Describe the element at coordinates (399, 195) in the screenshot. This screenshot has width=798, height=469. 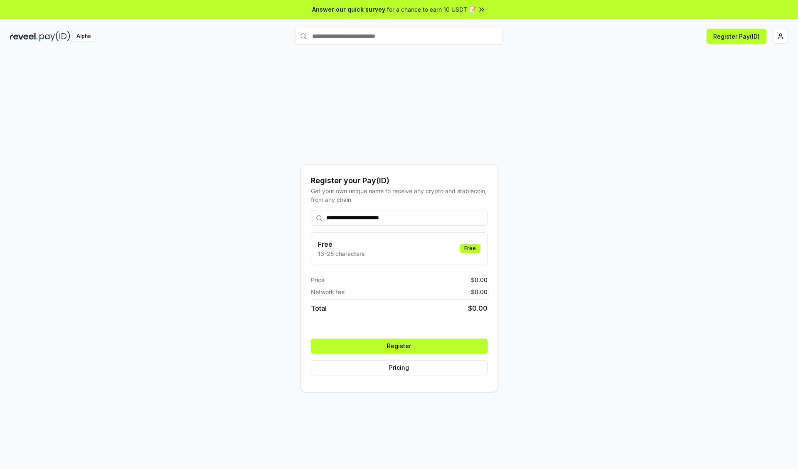
I see `div: Get your own unique name to receive any crypto and stablecoin, from any chain` at that location.